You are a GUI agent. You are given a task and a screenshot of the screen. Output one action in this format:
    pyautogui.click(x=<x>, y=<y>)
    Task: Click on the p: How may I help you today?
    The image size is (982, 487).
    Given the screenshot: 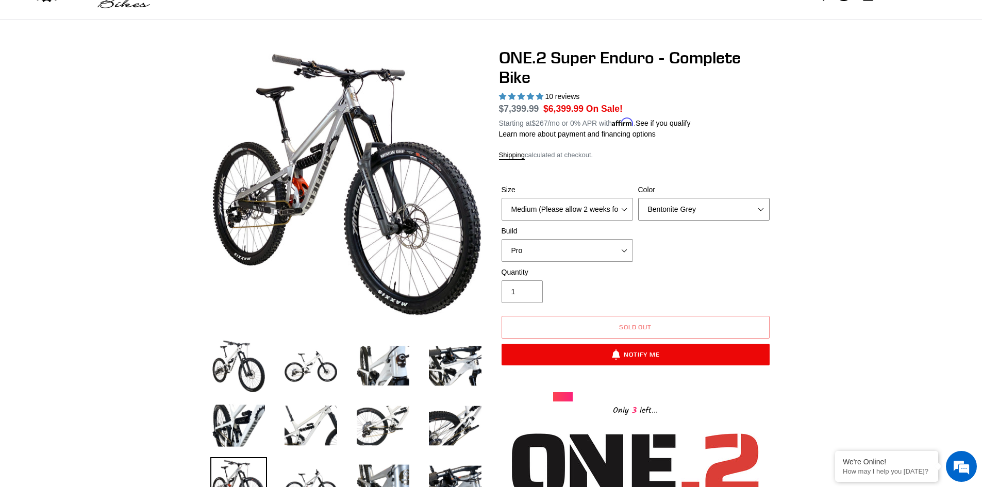 What is the action you would take?
    pyautogui.click(x=886, y=471)
    